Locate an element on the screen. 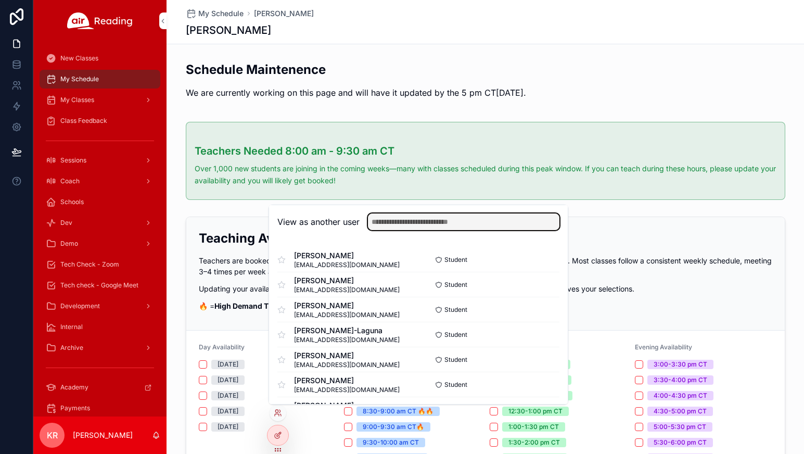 This screenshot has width=804, height=454. a: Development is located at coordinates (100, 306).